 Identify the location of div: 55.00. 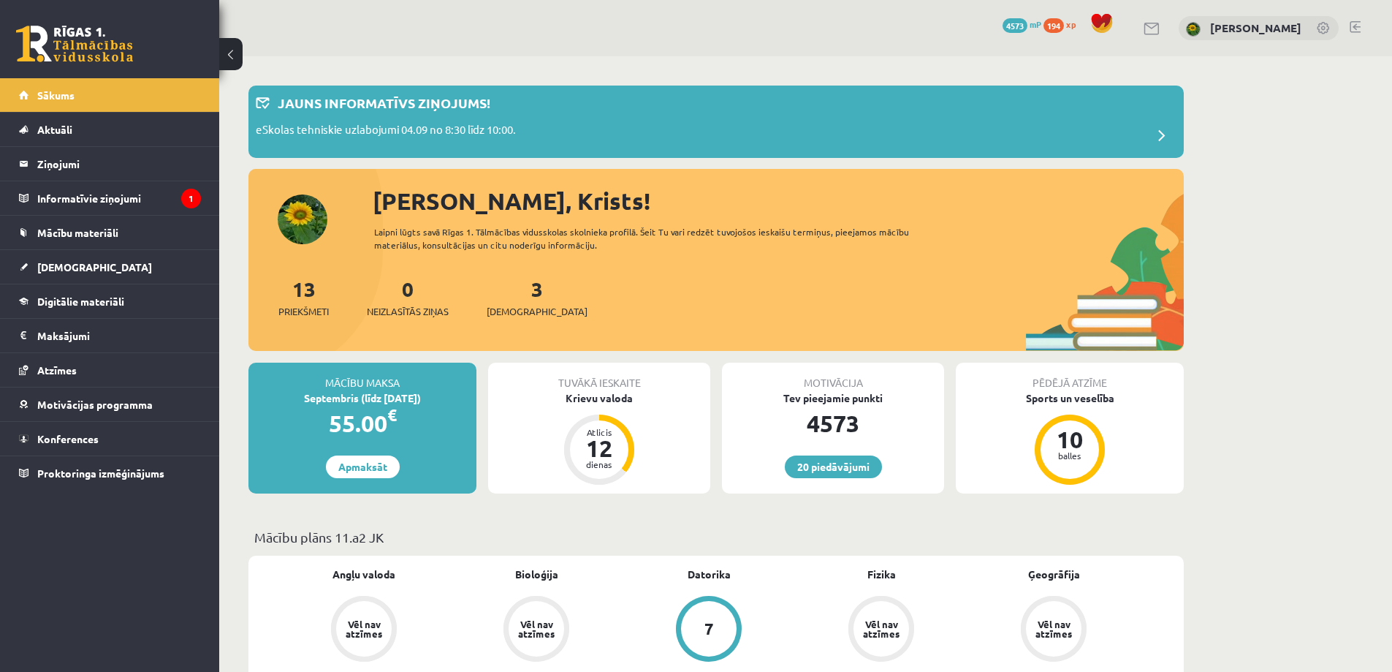
(363, 423).